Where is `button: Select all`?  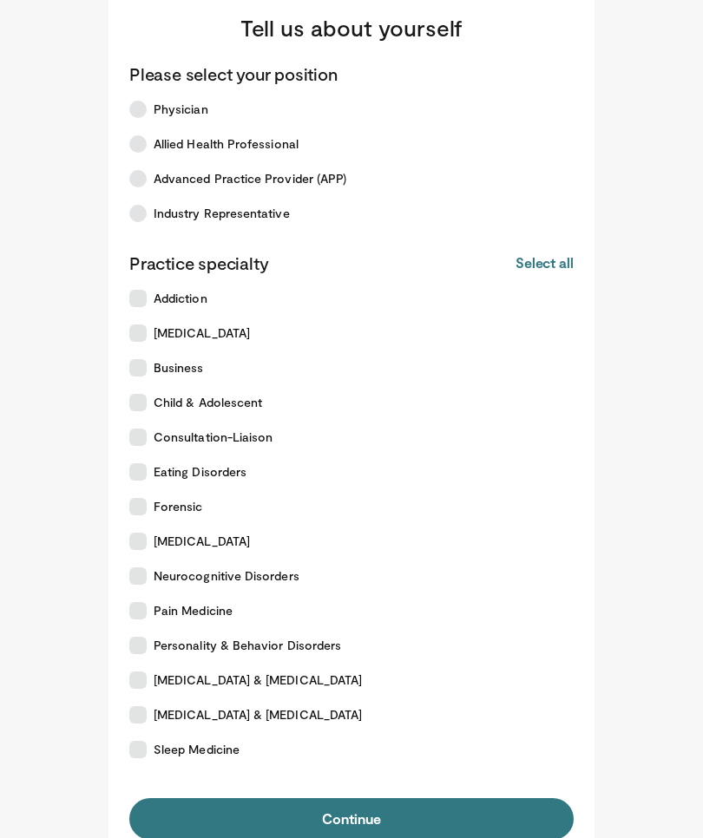 button: Select all is located at coordinates (544, 263).